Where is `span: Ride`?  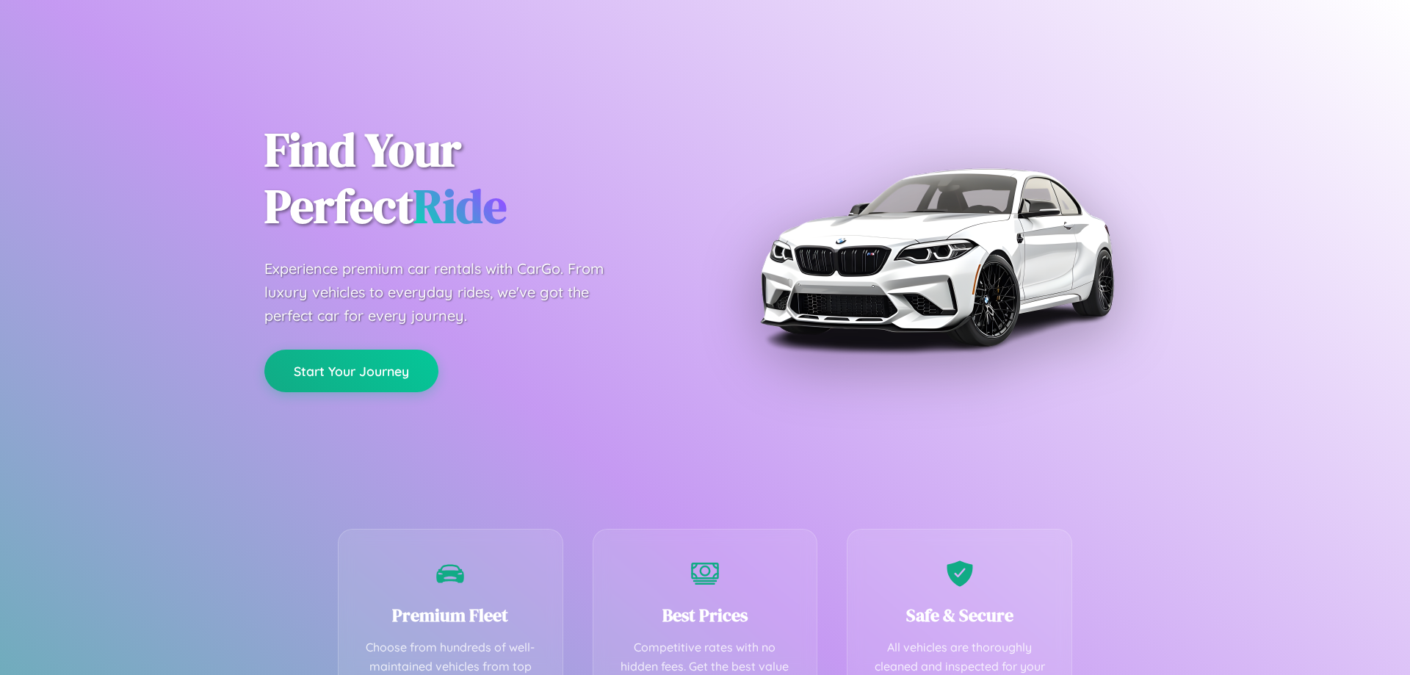 span: Ride is located at coordinates (460, 206).